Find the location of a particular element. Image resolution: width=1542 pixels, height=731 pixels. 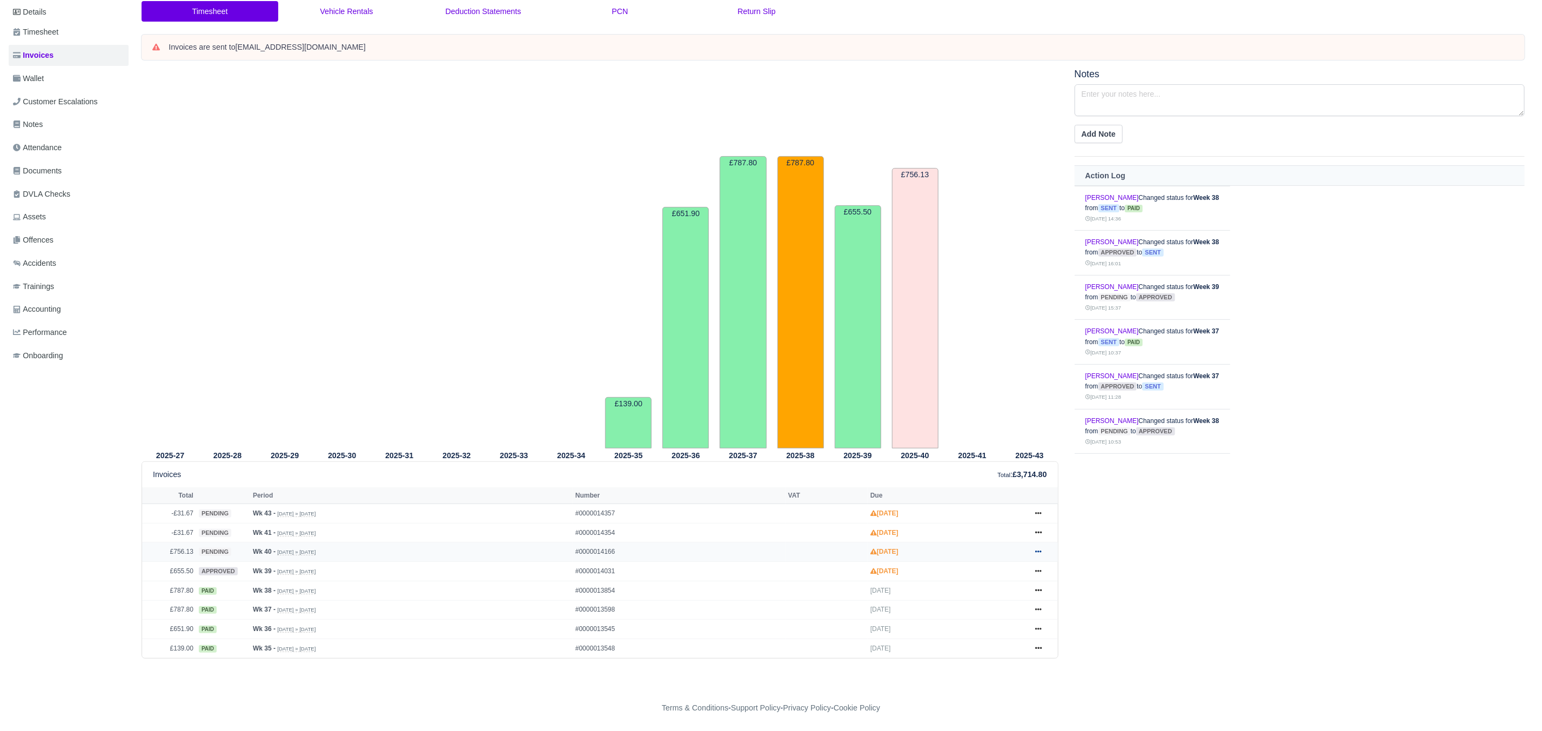

a: Performance is located at coordinates (69, 332).